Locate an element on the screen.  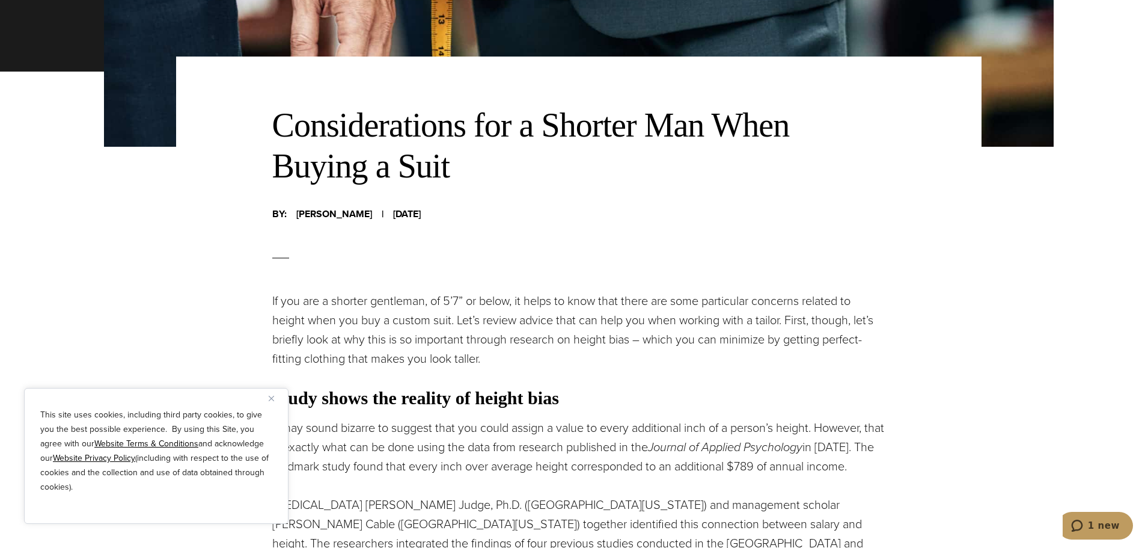
p: This site uses cookies, including third party cookies, to give you the best possible experience. ... is located at coordinates (156, 451).